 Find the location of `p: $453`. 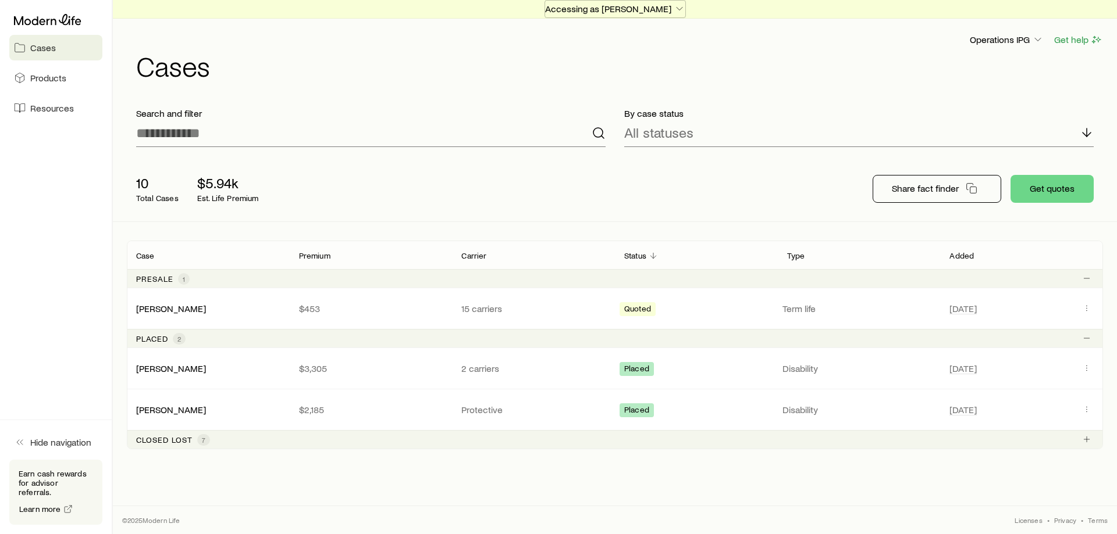

p: $453 is located at coordinates (371, 309).